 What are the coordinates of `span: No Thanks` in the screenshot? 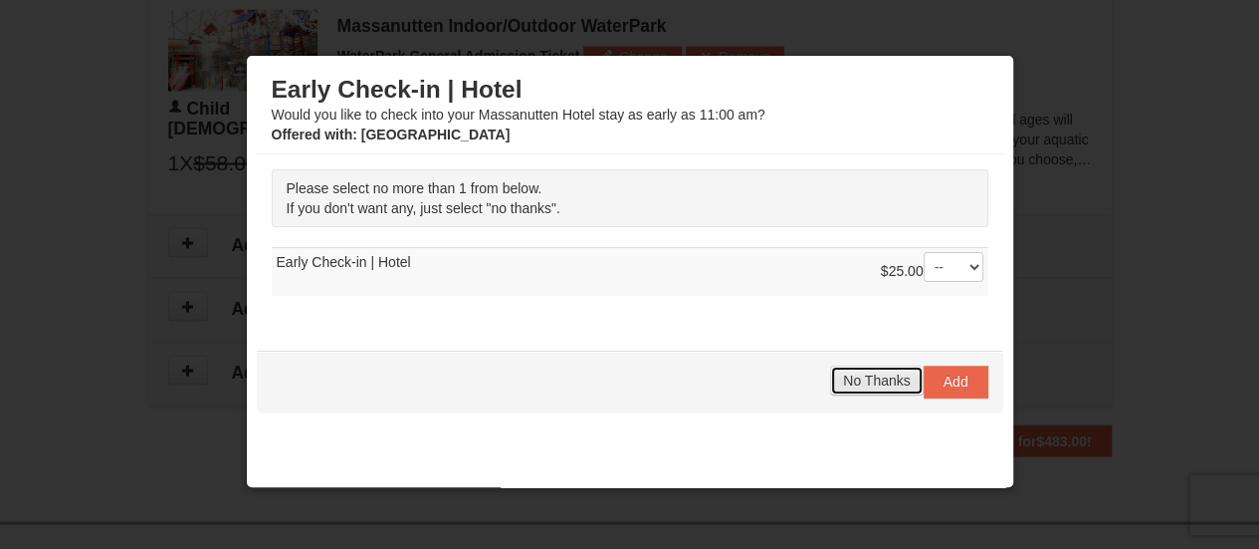 It's located at (876, 380).